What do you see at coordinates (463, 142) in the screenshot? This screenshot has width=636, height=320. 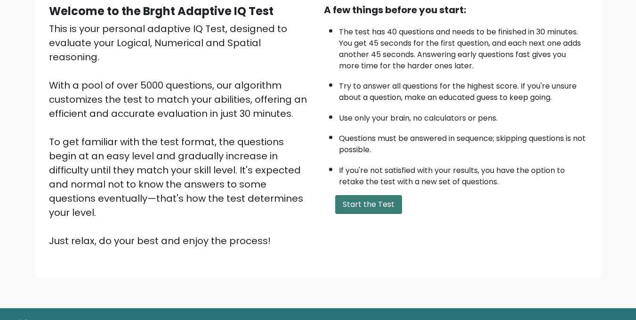 I see `li: Questions must be answered in sequence; skipping questions is not possible.` at bounding box center [463, 142].